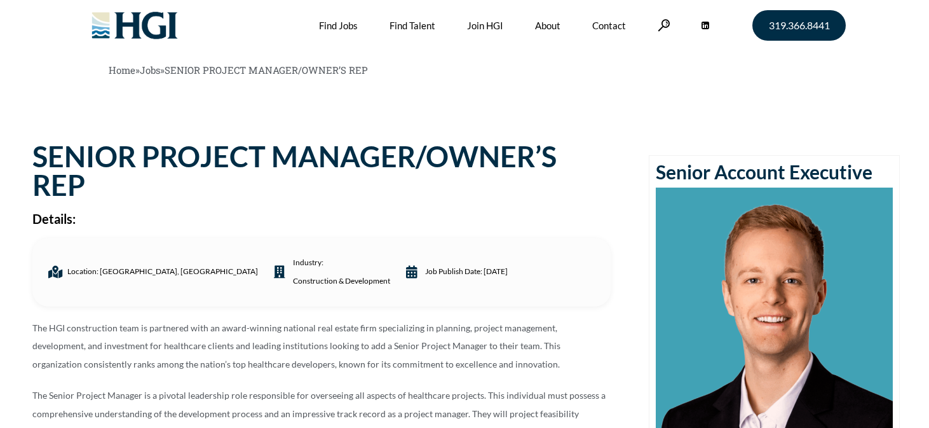 The width and height of the screenshot is (929, 428). I want to click on a: Home, so click(122, 70).